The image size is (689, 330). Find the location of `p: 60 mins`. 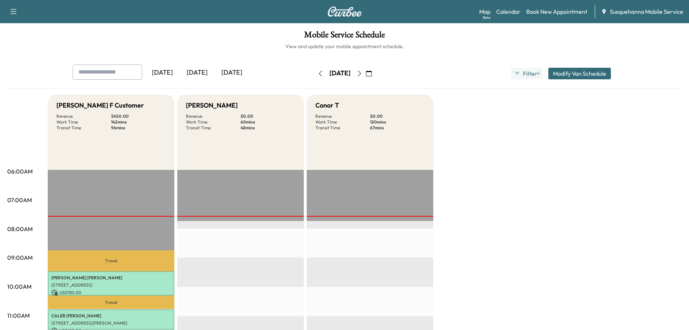

p: 60 mins is located at coordinates (268, 122).